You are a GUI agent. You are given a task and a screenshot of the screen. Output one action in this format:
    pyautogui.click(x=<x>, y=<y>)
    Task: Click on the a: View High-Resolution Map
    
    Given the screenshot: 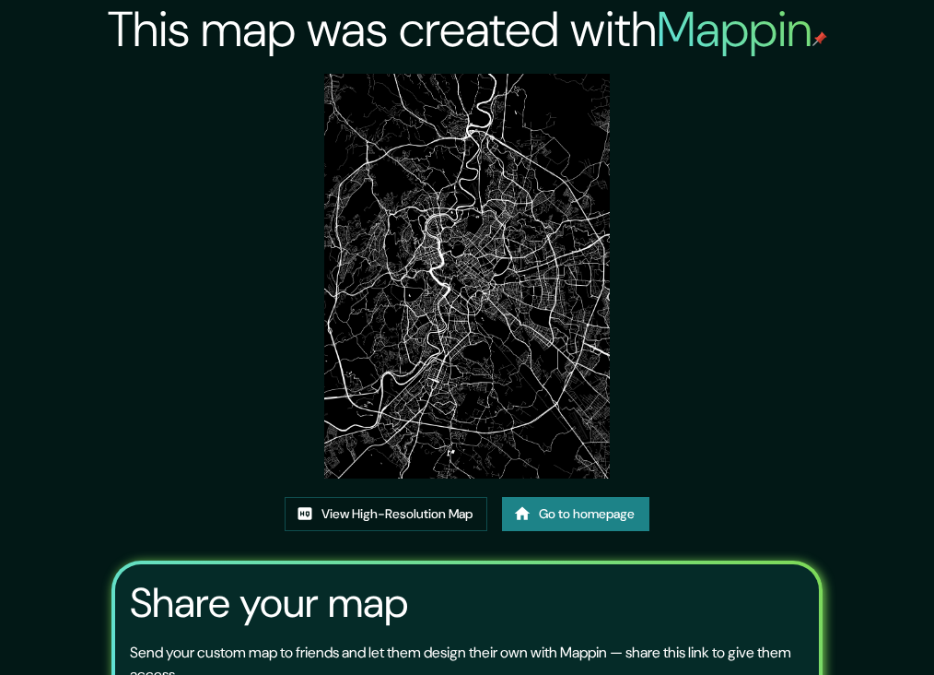 What is the action you would take?
    pyautogui.click(x=386, y=513)
    